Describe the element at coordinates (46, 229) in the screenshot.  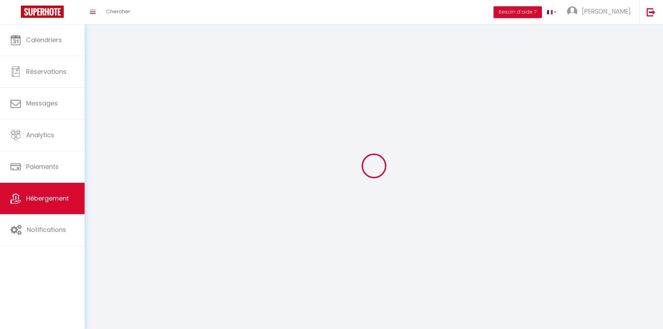
I see `span: Notifications` at that location.